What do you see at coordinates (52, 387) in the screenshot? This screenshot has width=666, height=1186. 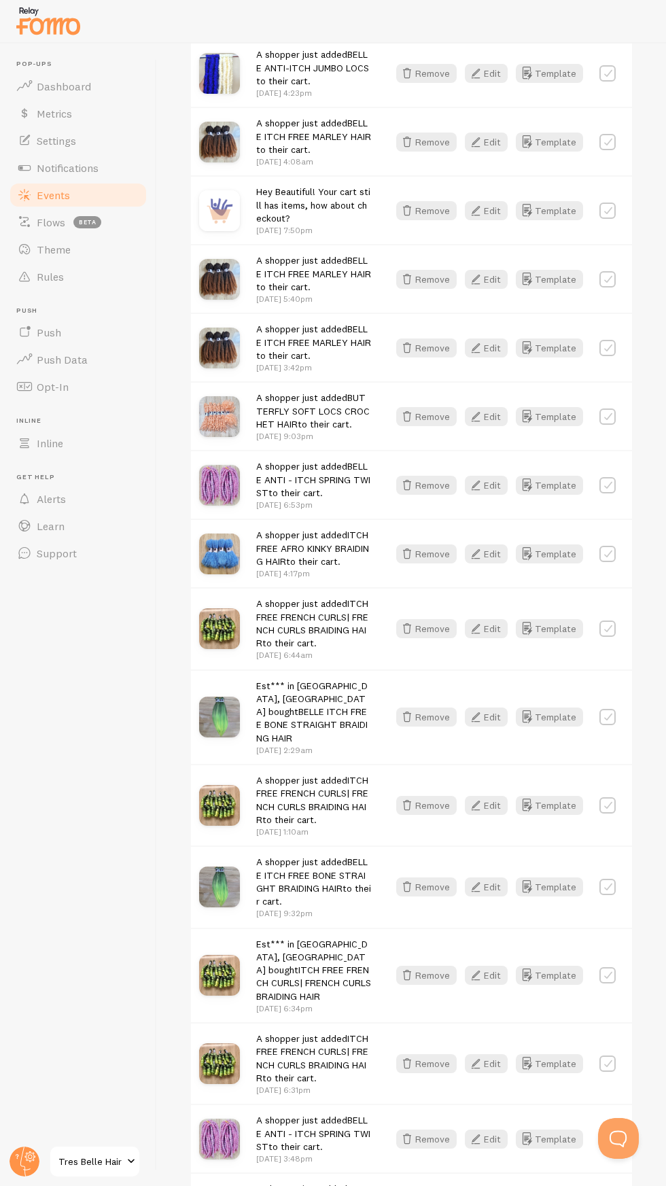 I see `span: Opt-In` at bounding box center [52, 387].